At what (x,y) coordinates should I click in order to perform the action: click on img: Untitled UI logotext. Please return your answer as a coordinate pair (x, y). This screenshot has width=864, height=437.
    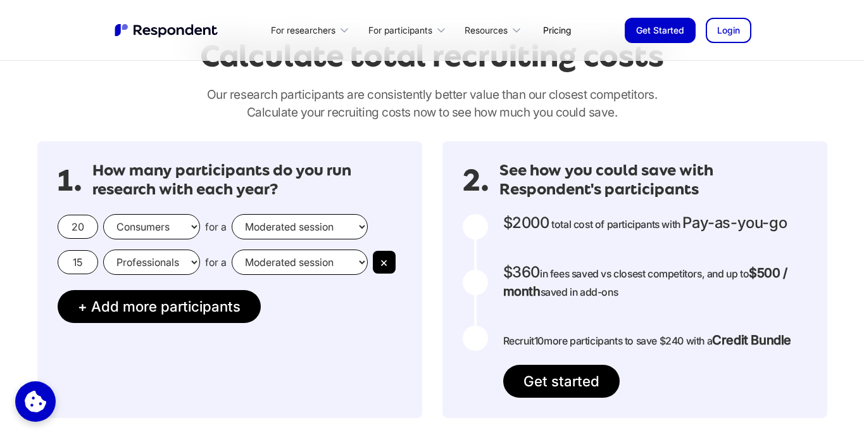
    Looking at the image, I should click on (167, 30).